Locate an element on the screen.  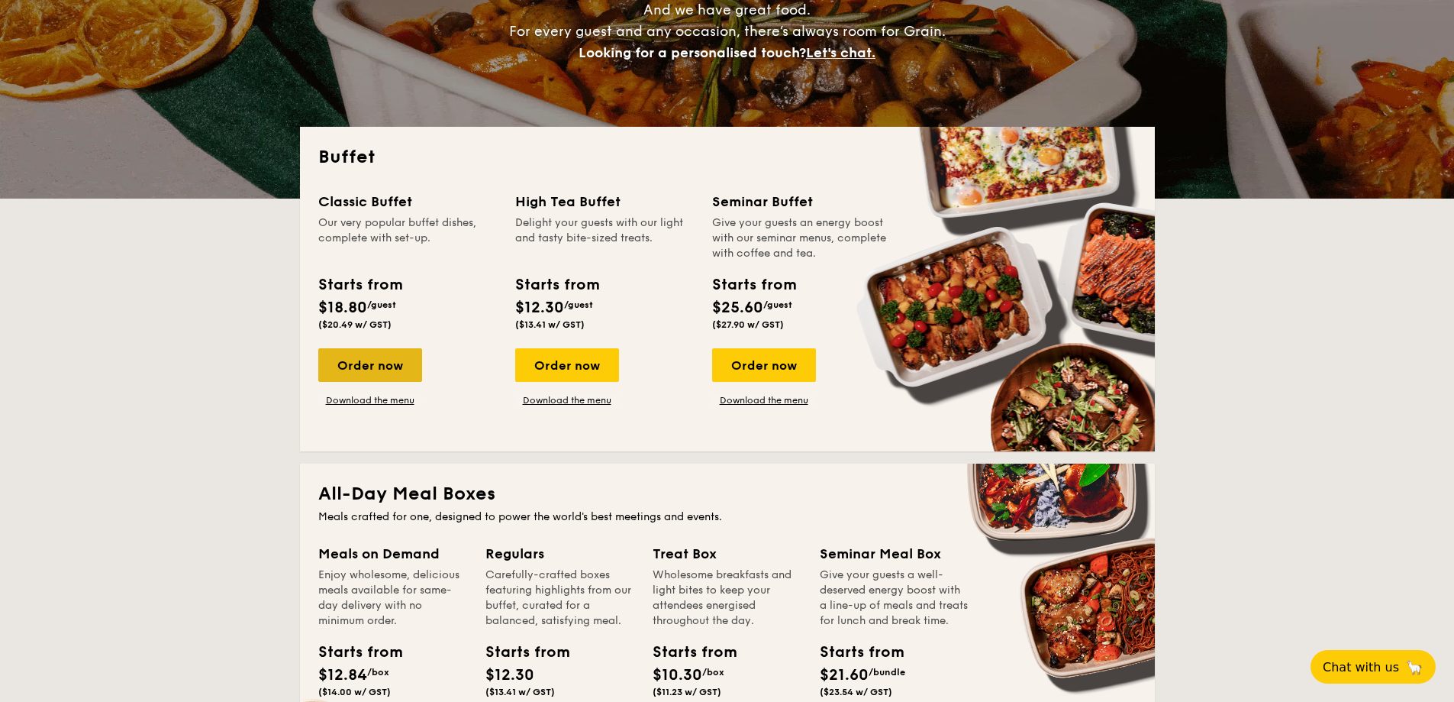
span: $12.84 is located at coordinates (343, 675).